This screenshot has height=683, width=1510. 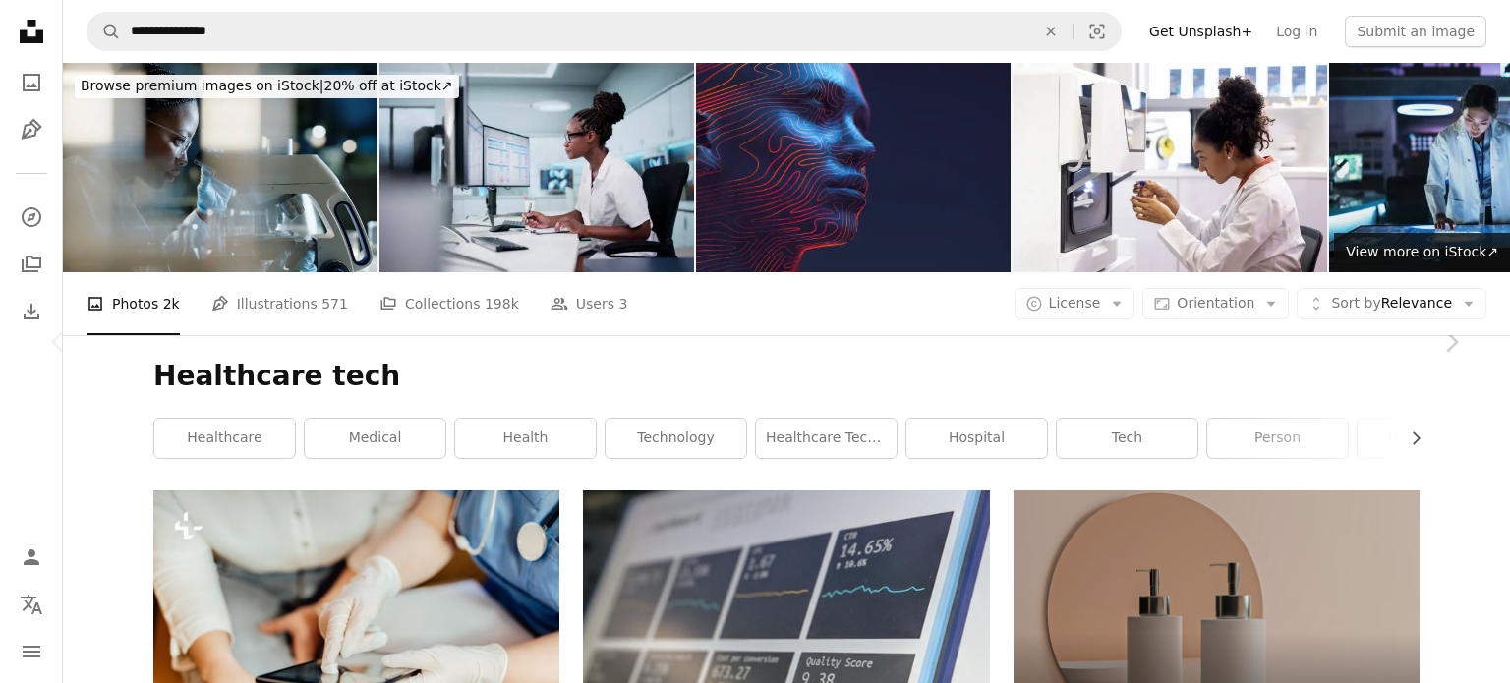 I want to click on img: Scientist, microscope and analysis in lab for healthcare, innovation and development in stem cell..., so click(x=220, y=167).